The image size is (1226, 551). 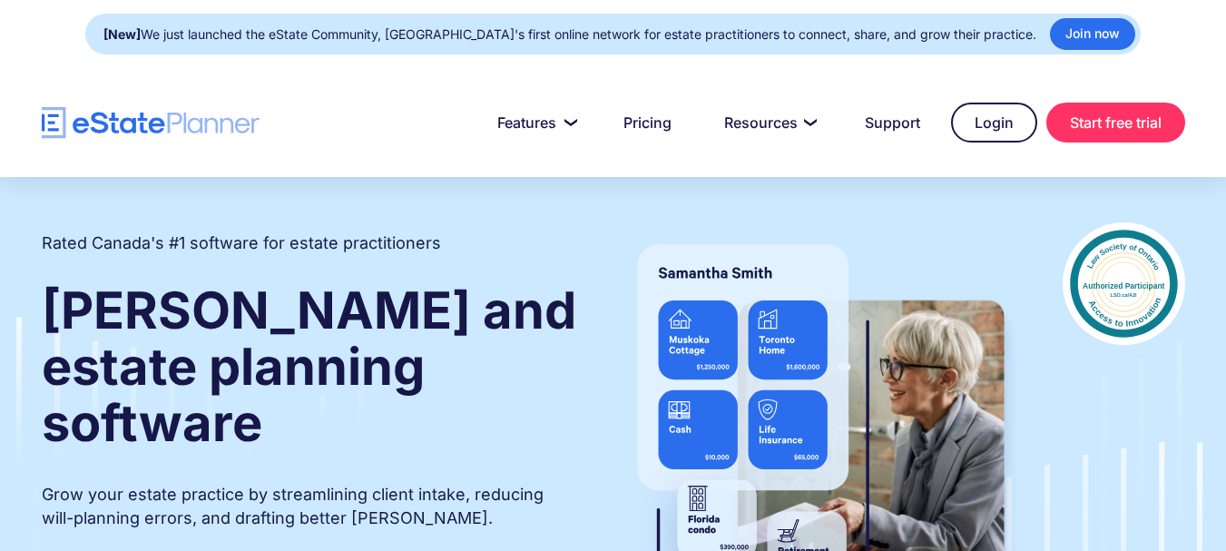 What do you see at coordinates (1115, 122) in the screenshot?
I see `a: Start free trial` at bounding box center [1115, 122].